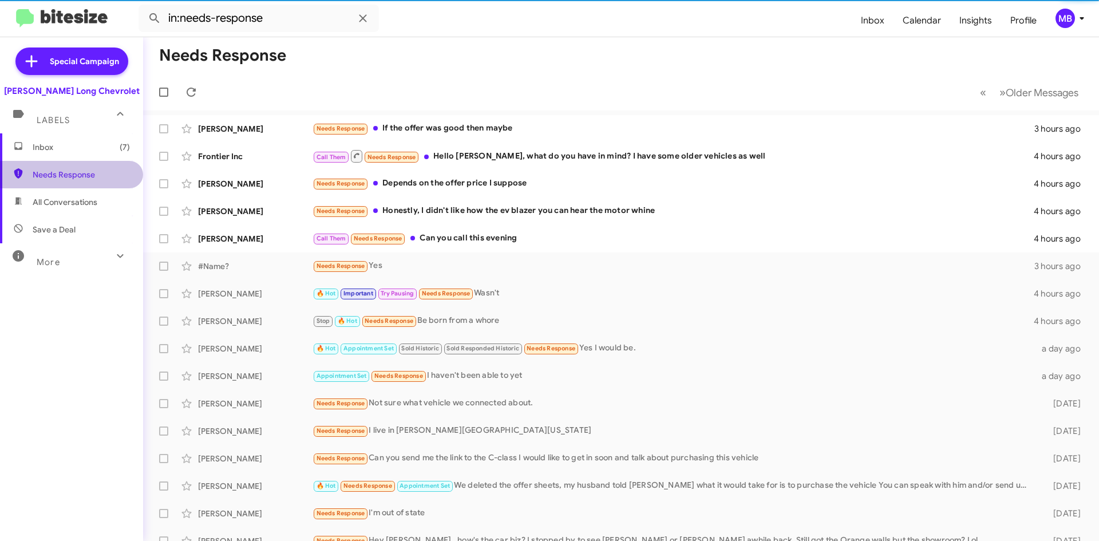  What do you see at coordinates (323, 321) in the screenshot?
I see `span: Stop` at bounding box center [323, 321].